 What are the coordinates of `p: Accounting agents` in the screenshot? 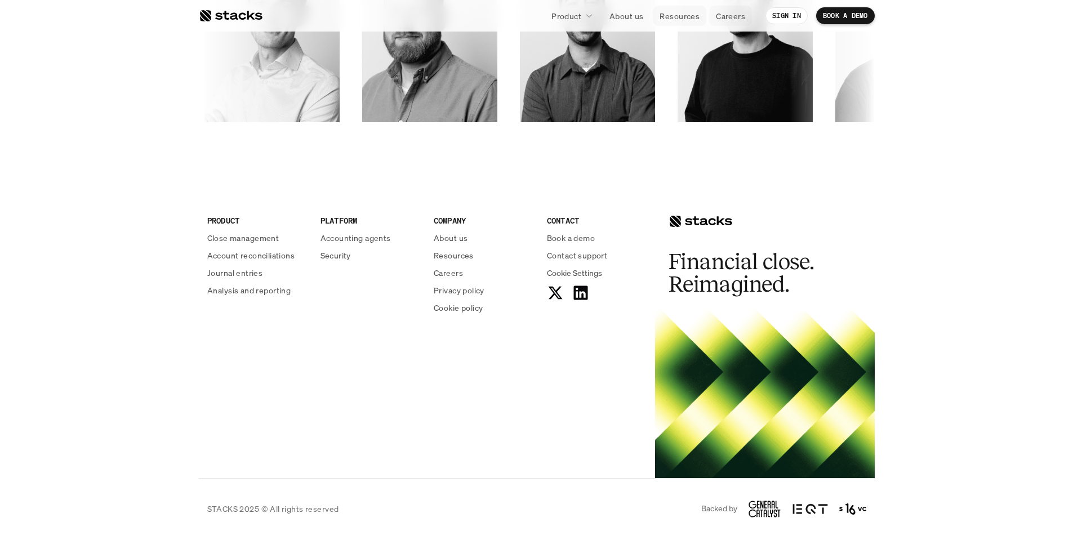 It's located at (356, 238).